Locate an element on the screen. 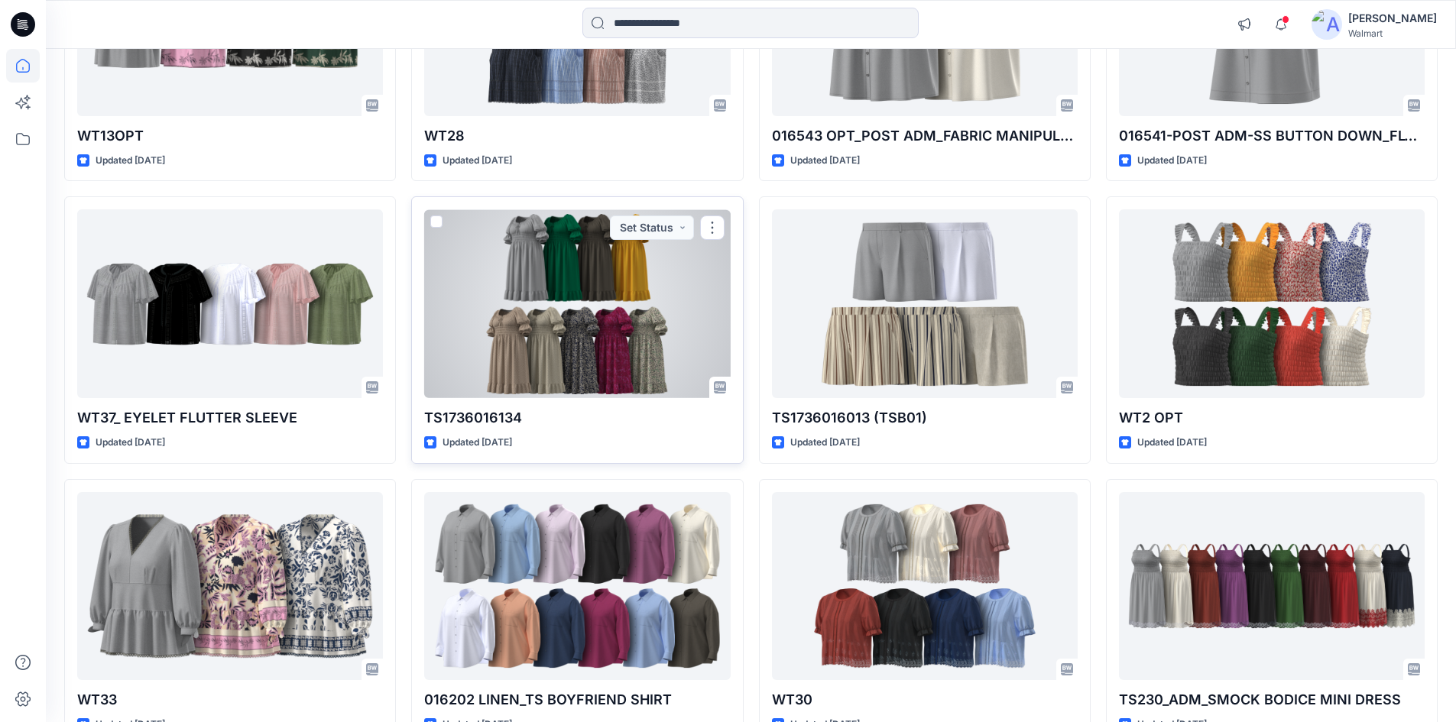 Image resolution: width=1456 pixels, height=722 pixels. a: TS1736016013 (TSB01) is located at coordinates (925, 303).